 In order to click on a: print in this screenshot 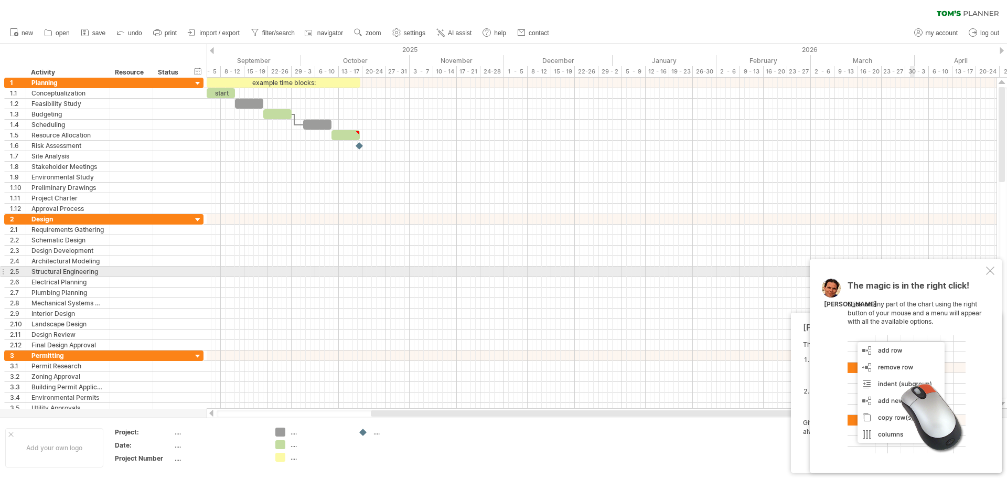, I will do `click(165, 33)`.